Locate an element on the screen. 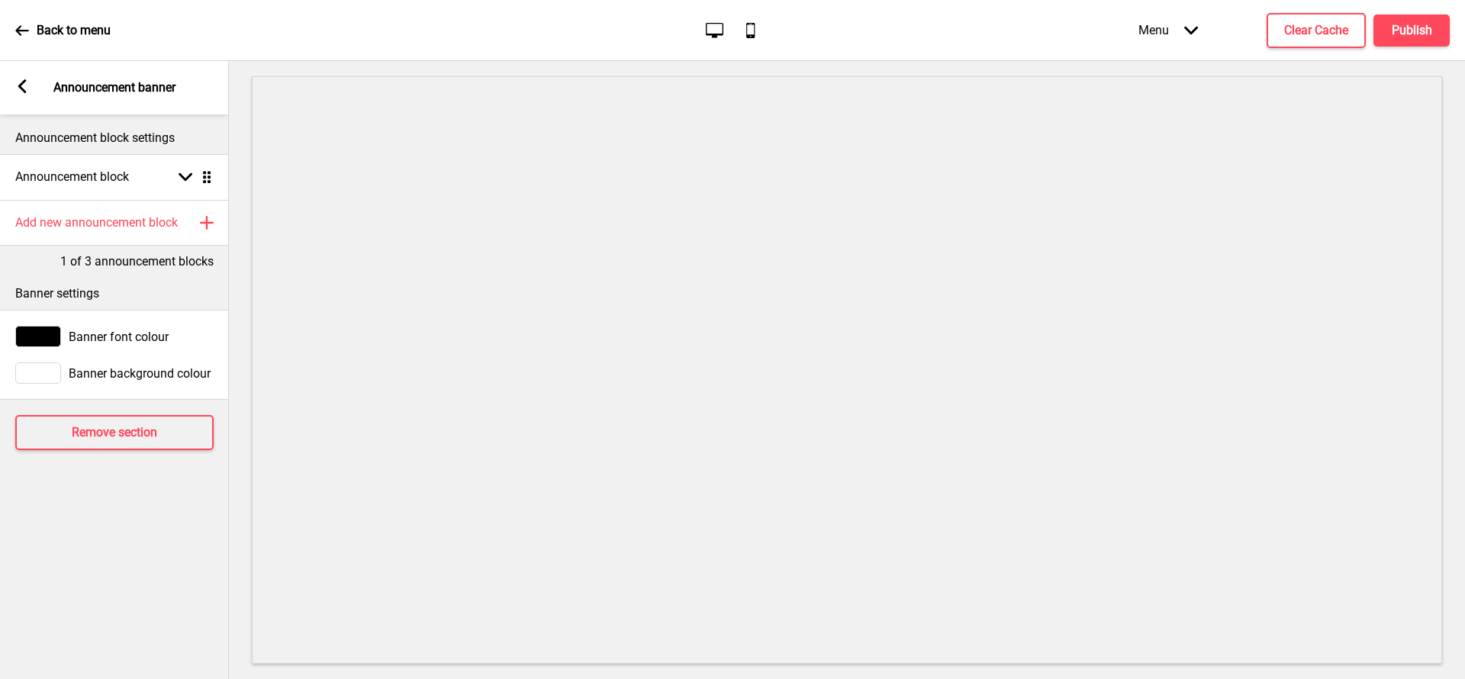 This screenshot has width=1465, height=679. div: Banner font colour is located at coordinates (114, 337).